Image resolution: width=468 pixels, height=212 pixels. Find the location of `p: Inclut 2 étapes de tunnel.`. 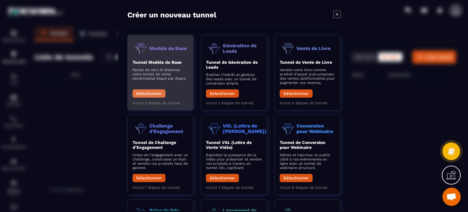

p: Inclut 2 étapes de tunnel. is located at coordinates (234, 103).